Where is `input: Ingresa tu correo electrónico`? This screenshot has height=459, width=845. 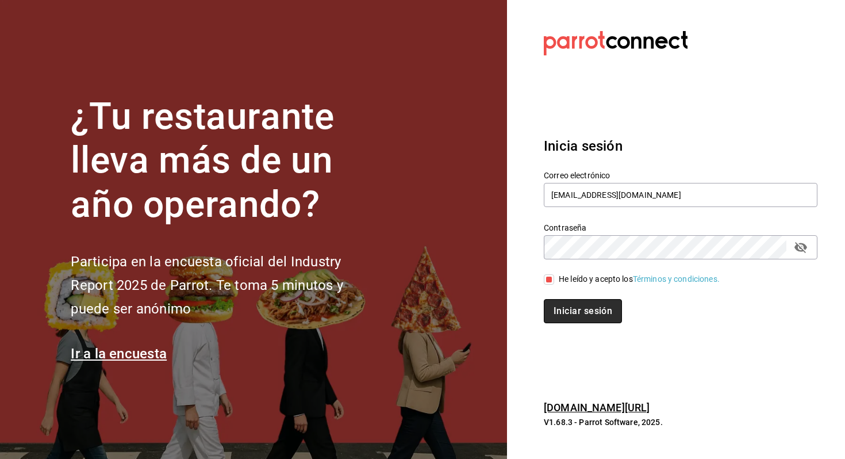
input: Ingresa tu correo electrónico is located at coordinates (681, 195).